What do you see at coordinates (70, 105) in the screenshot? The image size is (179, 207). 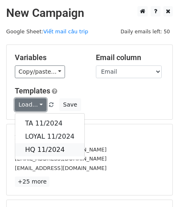 I see `button: Save` at bounding box center [70, 105].